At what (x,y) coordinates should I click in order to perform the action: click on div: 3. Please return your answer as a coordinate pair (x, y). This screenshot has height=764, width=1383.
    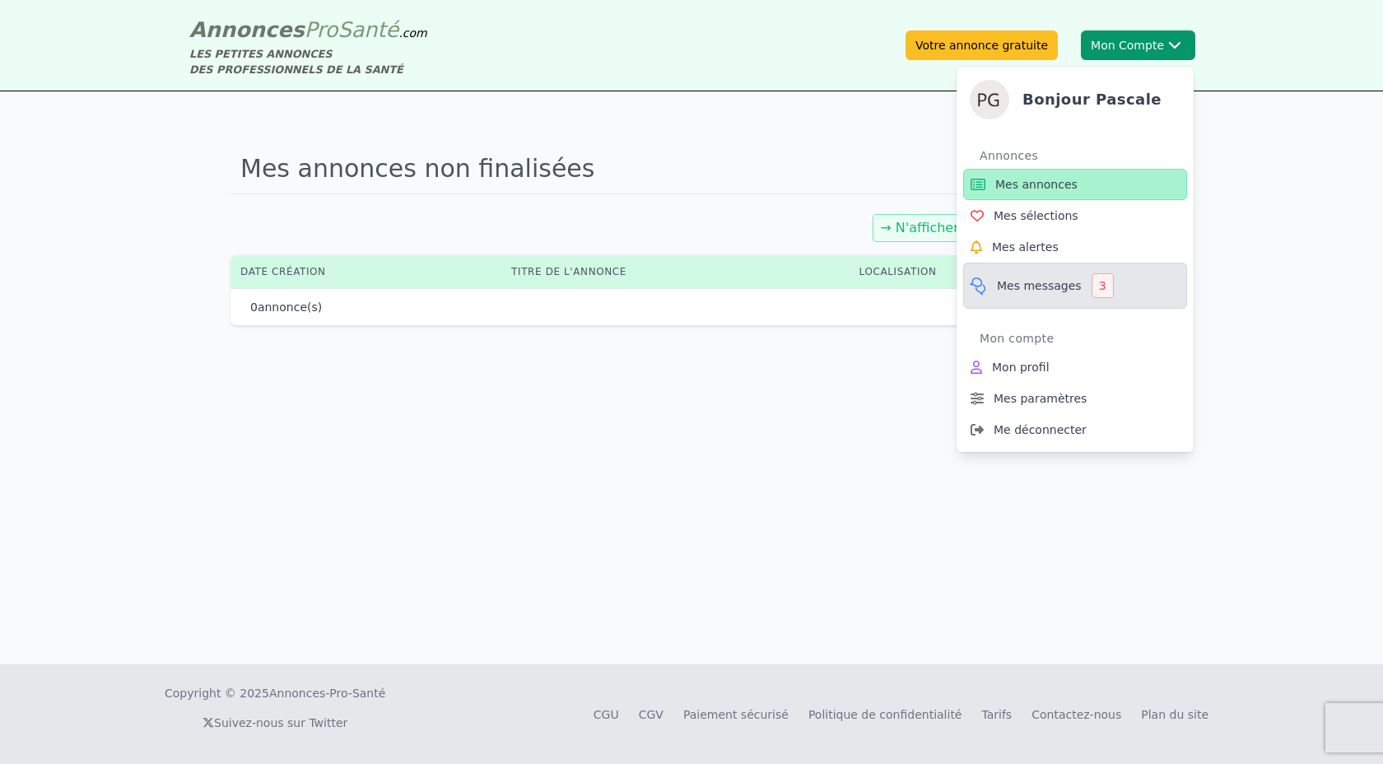
    Looking at the image, I should click on (1102, 286).